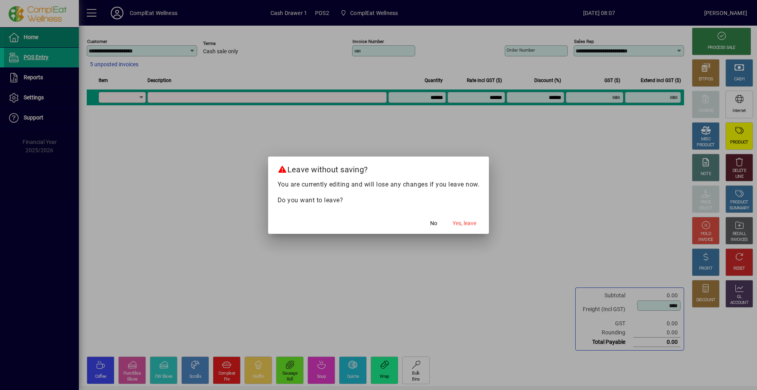 Image resolution: width=757 pixels, height=390 pixels. What do you see at coordinates (465, 223) in the screenshot?
I see `span: Yes, leave` at bounding box center [465, 223].